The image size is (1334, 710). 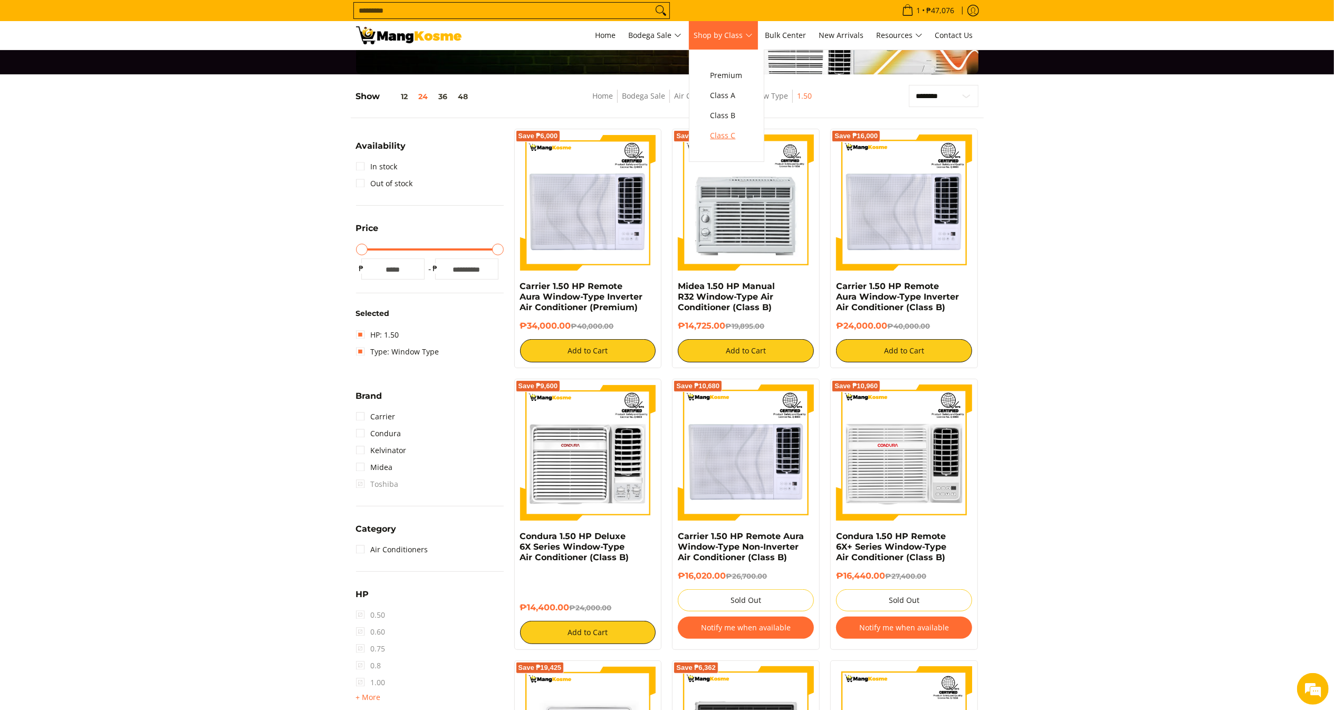 I want to click on button: 24, so click(x=424, y=97).